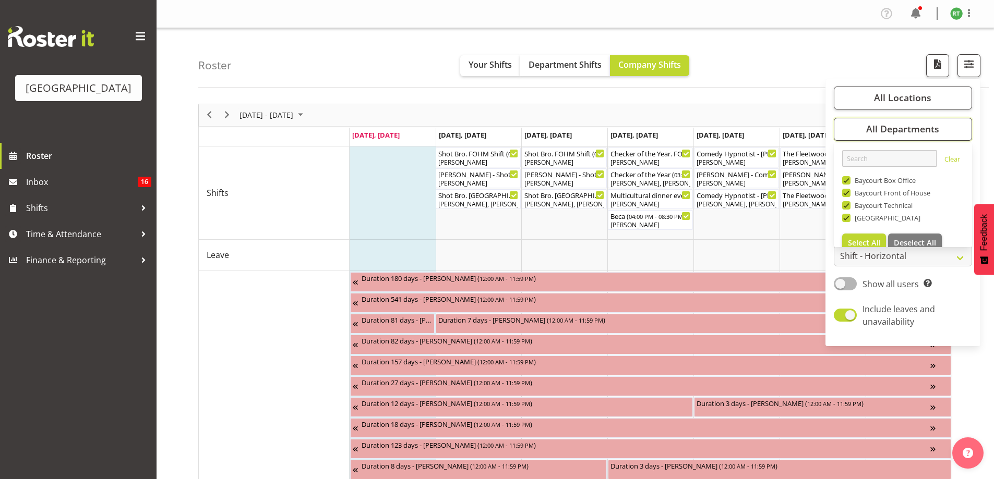 The width and height of the screenshot is (994, 479). I want to click on button: Deselect All, so click(914, 243).